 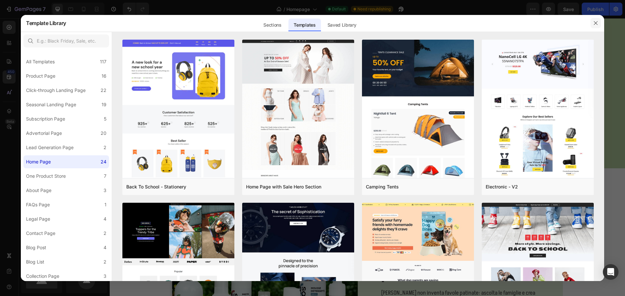 I want to click on div: Contact Page, so click(x=41, y=234).